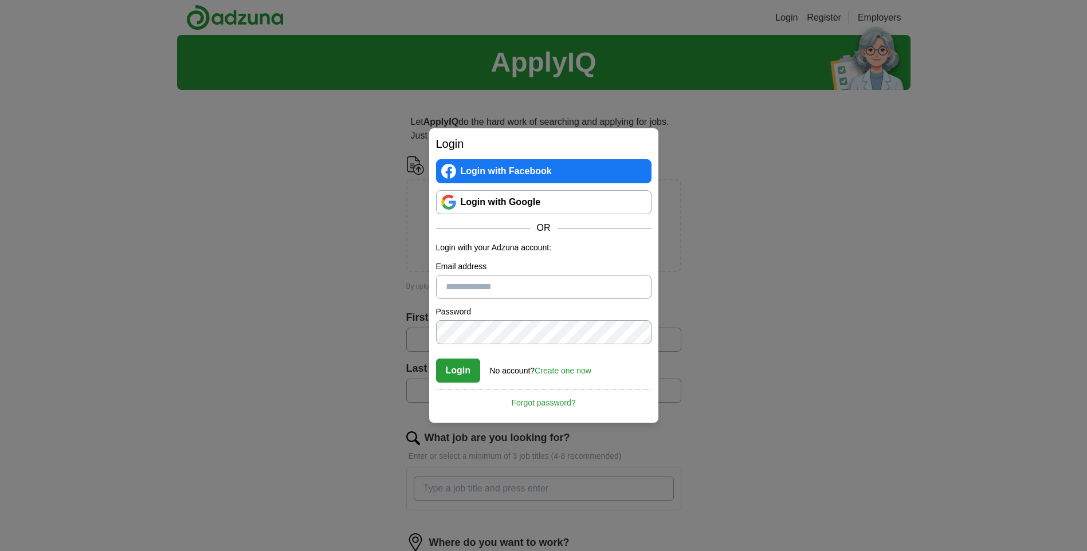 The image size is (1087, 551). Describe the element at coordinates (563, 371) in the screenshot. I see `a: Create one now` at that location.